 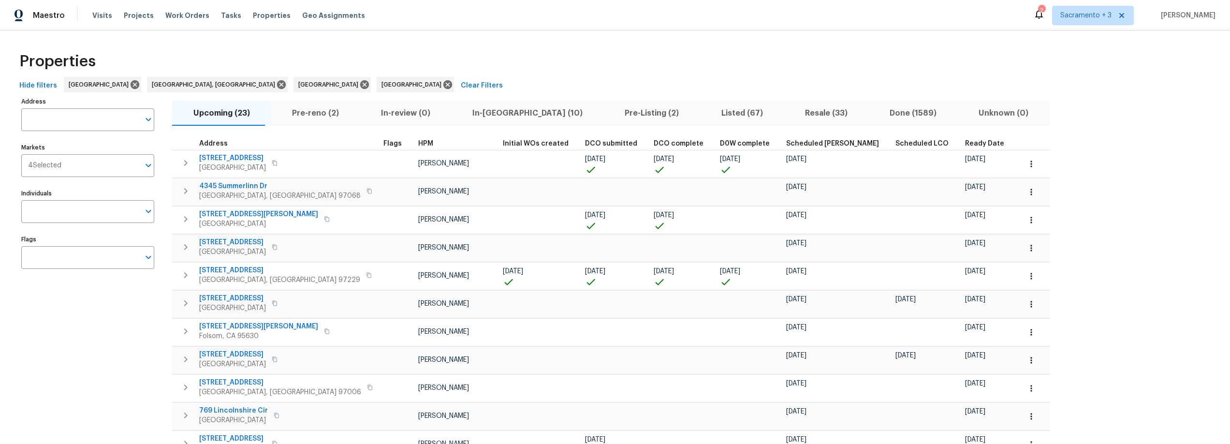 What do you see at coordinates (88, 239) in the screenshot?
I see `label: Flags` at bounding box center [88, 239].